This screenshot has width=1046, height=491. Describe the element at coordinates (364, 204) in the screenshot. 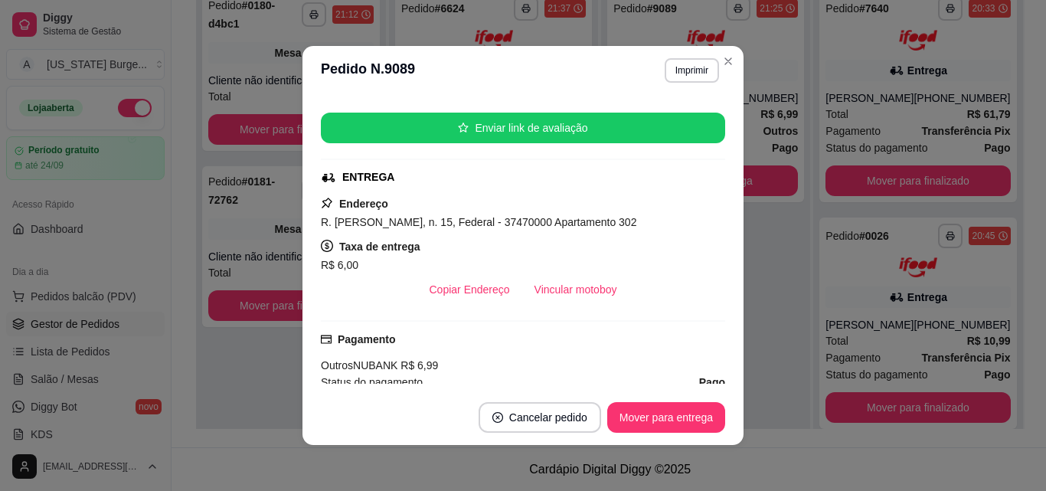

I see `strong: Endereço` at that location.